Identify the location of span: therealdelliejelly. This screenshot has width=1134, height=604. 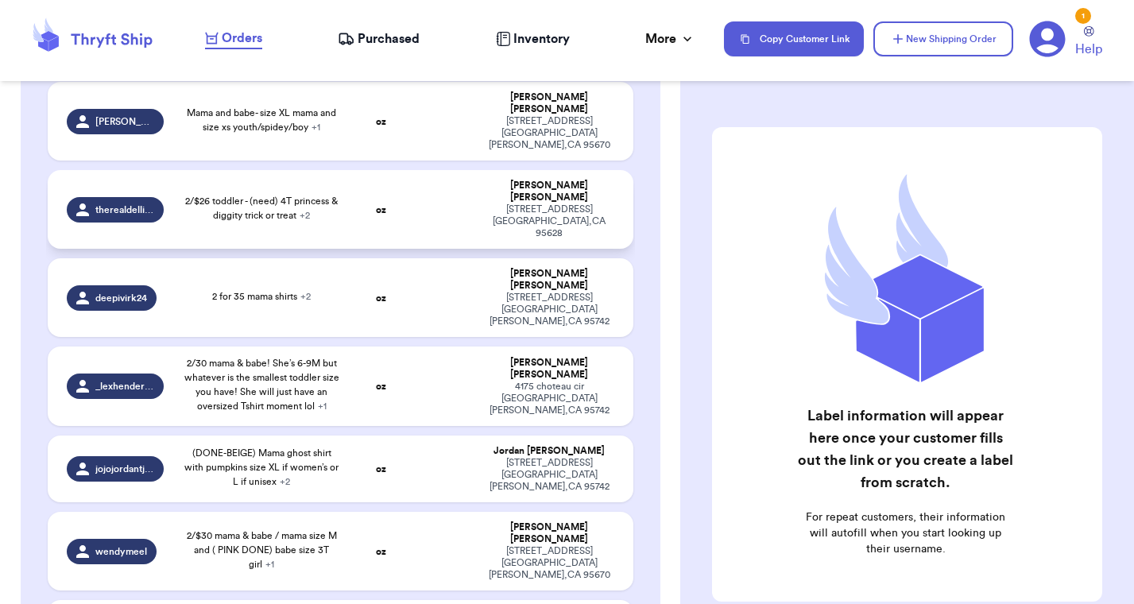
(125, 210).